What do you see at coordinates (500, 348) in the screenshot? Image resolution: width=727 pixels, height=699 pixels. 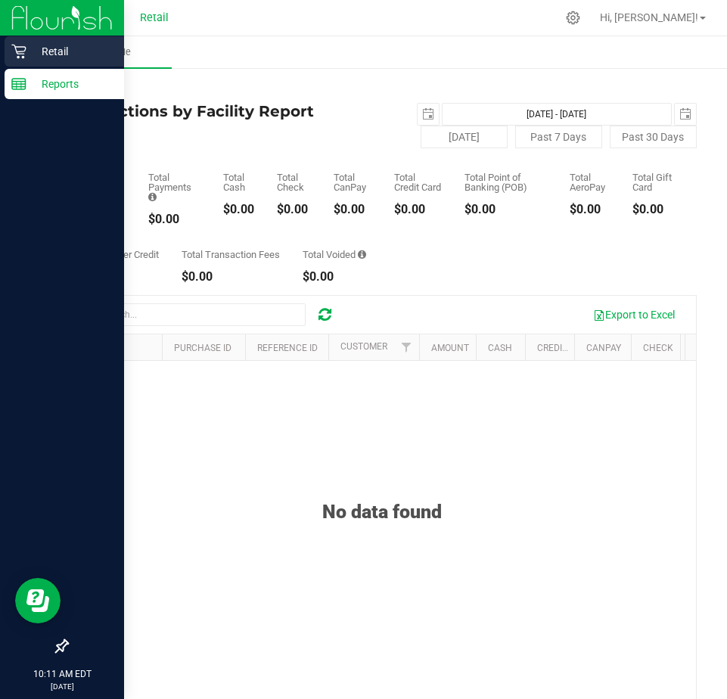 I see `a: Cash` at bounding box center [500, 348].